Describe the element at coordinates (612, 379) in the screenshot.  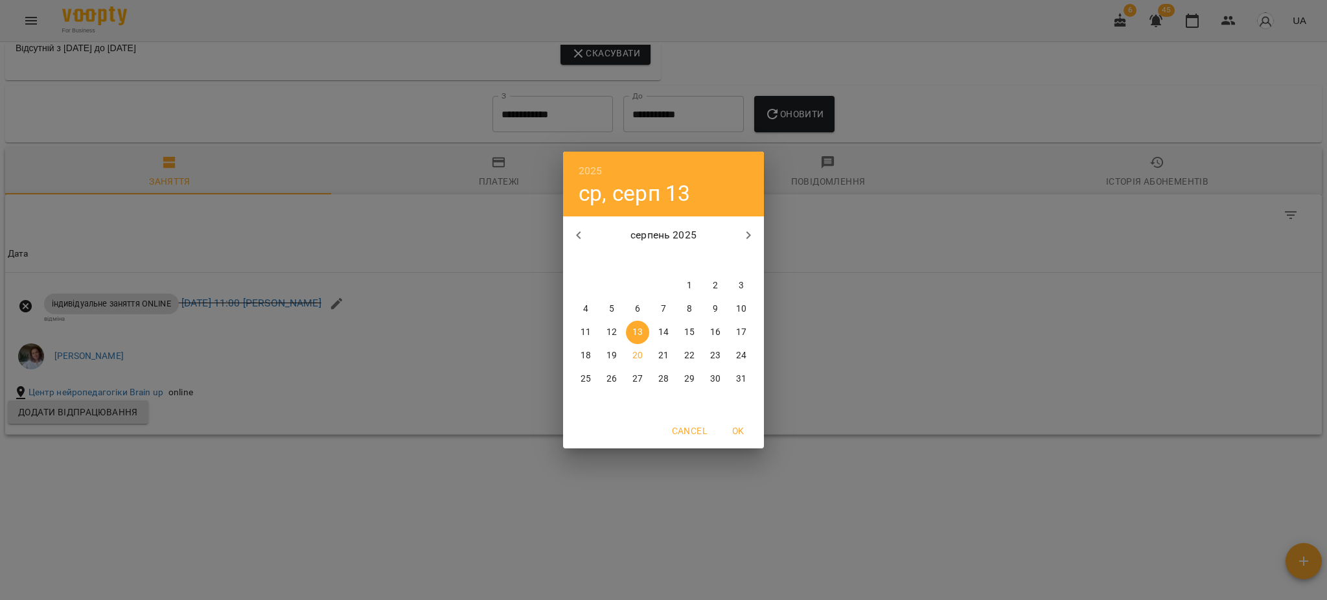
I see `button: 26` at that location.